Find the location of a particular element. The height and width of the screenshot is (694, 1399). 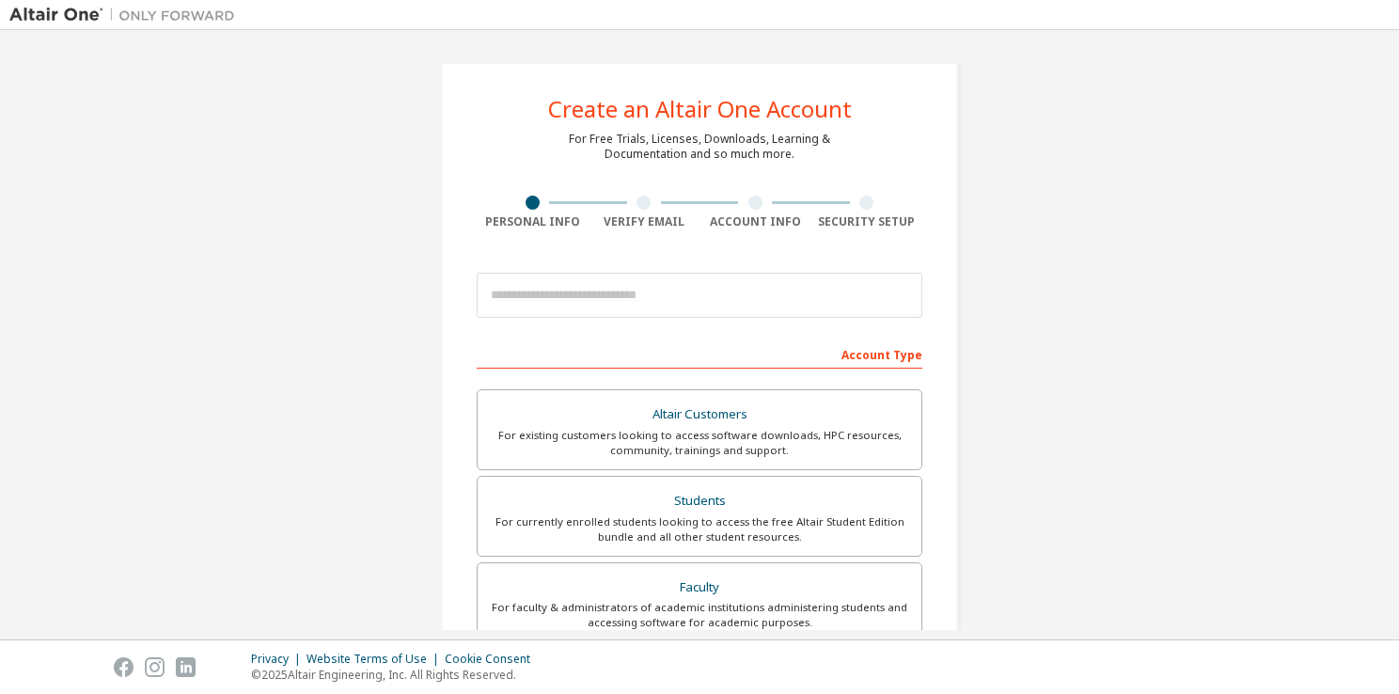

div: Security Setup is located at coordinates (867, 222).